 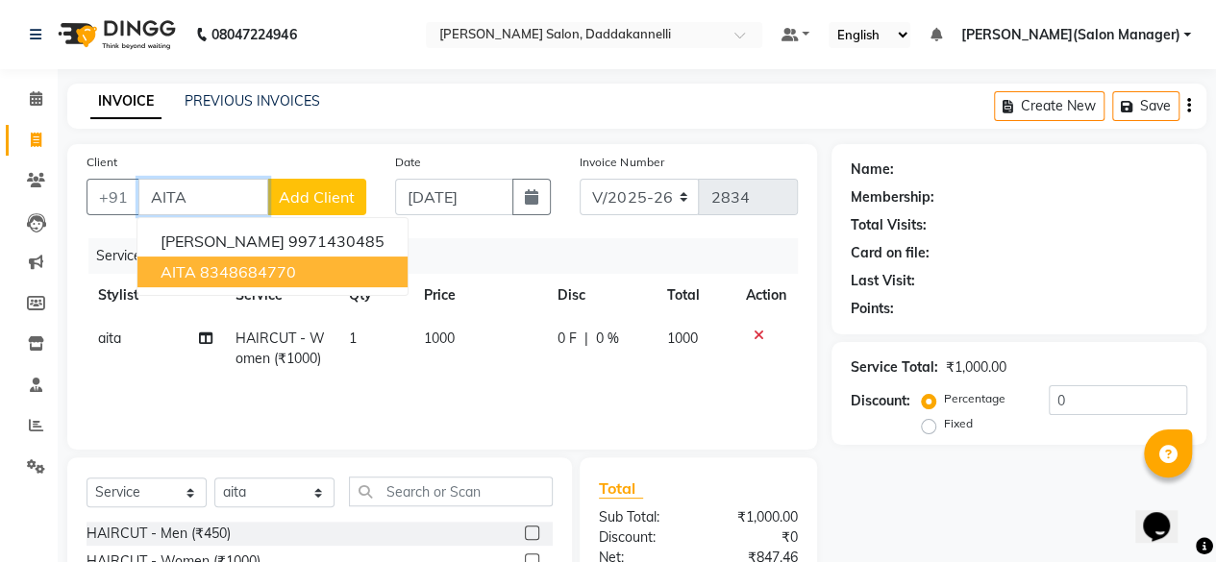 What do you see at coordinates (641, 517) in the screenshot?
I see `div: Sub Total:` at bounding box center [641, 517].